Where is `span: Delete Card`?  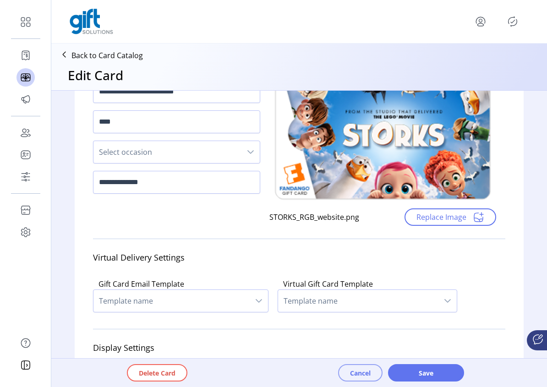
span: Delete Card is located at coordinates (157, 373).